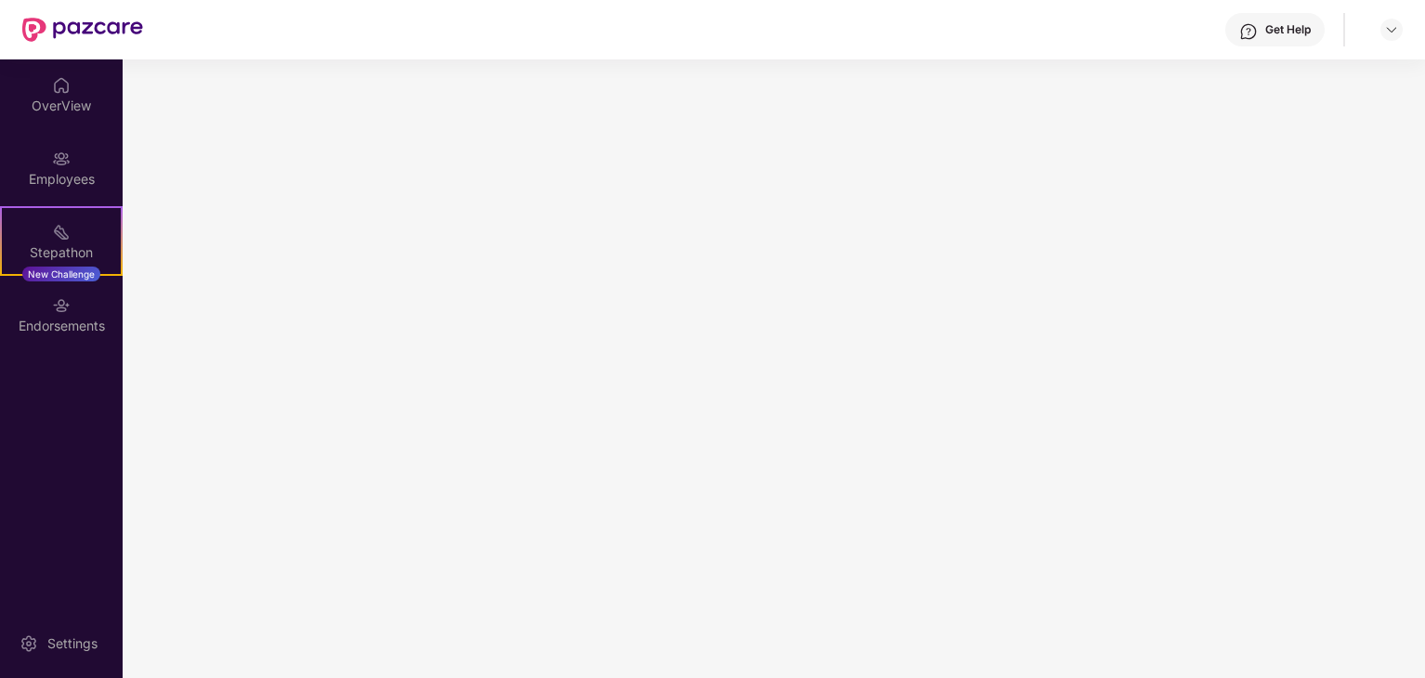 Image resolution: width=1425 pixels, height=678 pixels. Describe the element at coordinates (61, 274) in the screenshot. I see `div: New Challenge` at that location.